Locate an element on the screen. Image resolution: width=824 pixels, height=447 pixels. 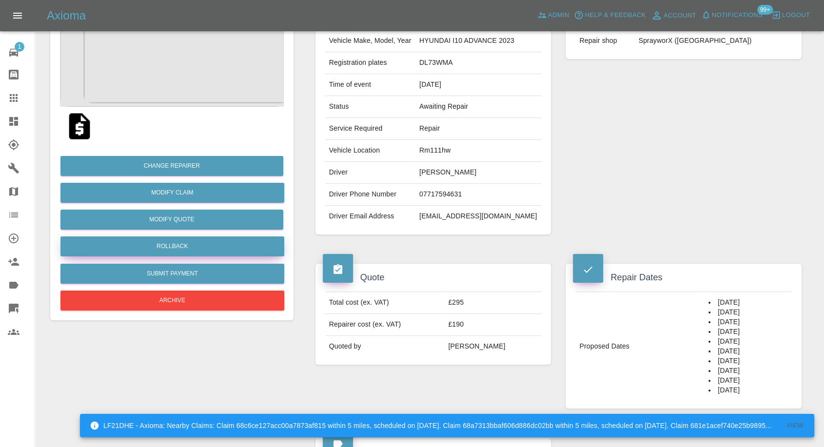
button: Rollback is located at coordinates (172, 246).